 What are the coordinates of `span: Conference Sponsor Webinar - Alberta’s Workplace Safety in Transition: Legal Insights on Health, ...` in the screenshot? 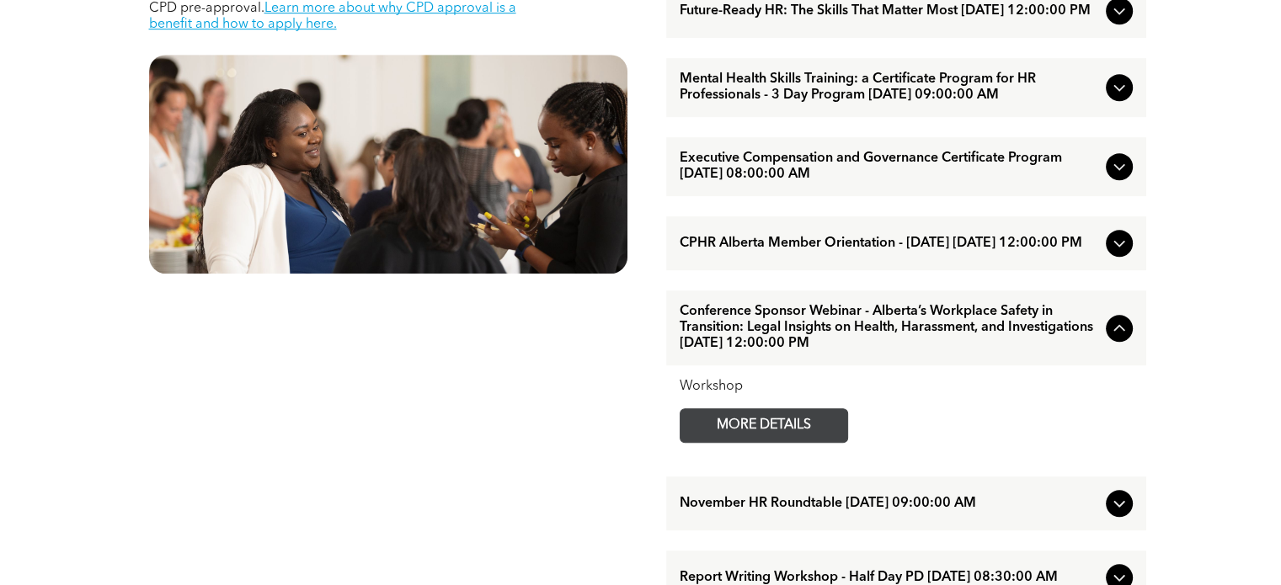 It's located at (889, 328).